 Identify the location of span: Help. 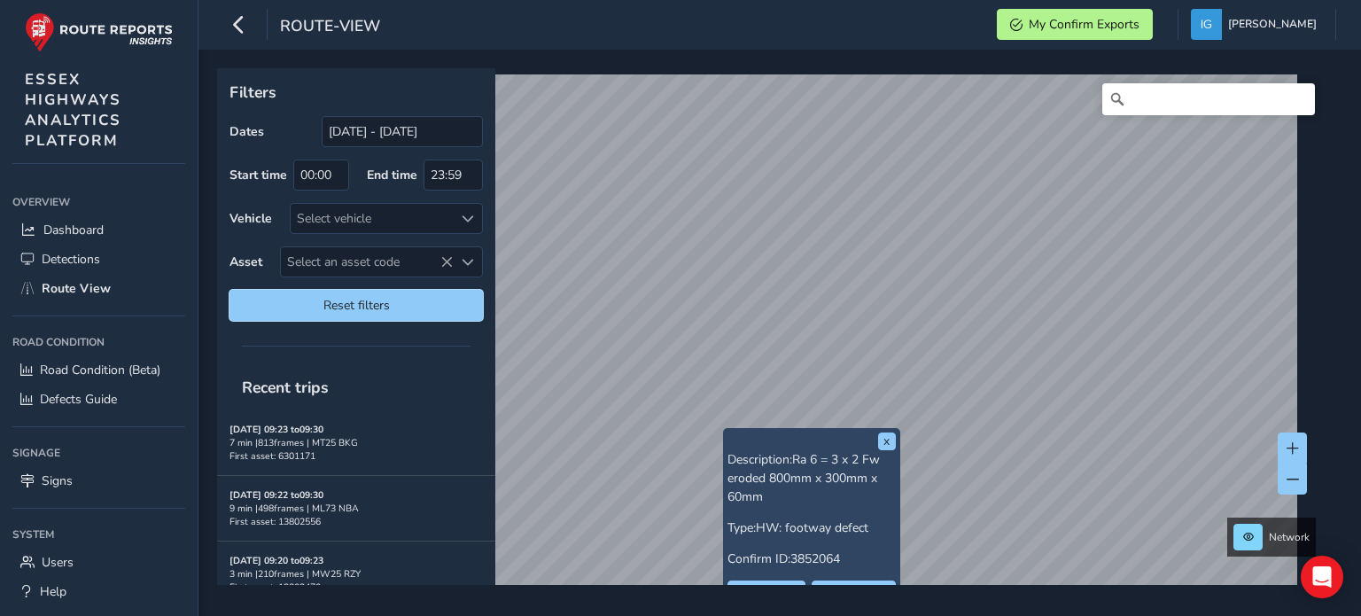
(53, 591).